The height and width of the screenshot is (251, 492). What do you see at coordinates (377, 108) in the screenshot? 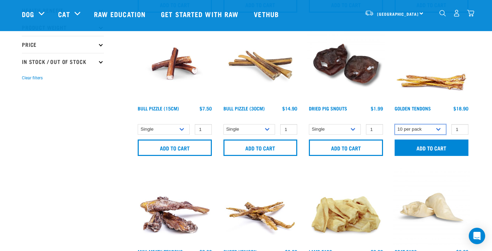
I see `div: $1.99` at bounding box center [377, 108].